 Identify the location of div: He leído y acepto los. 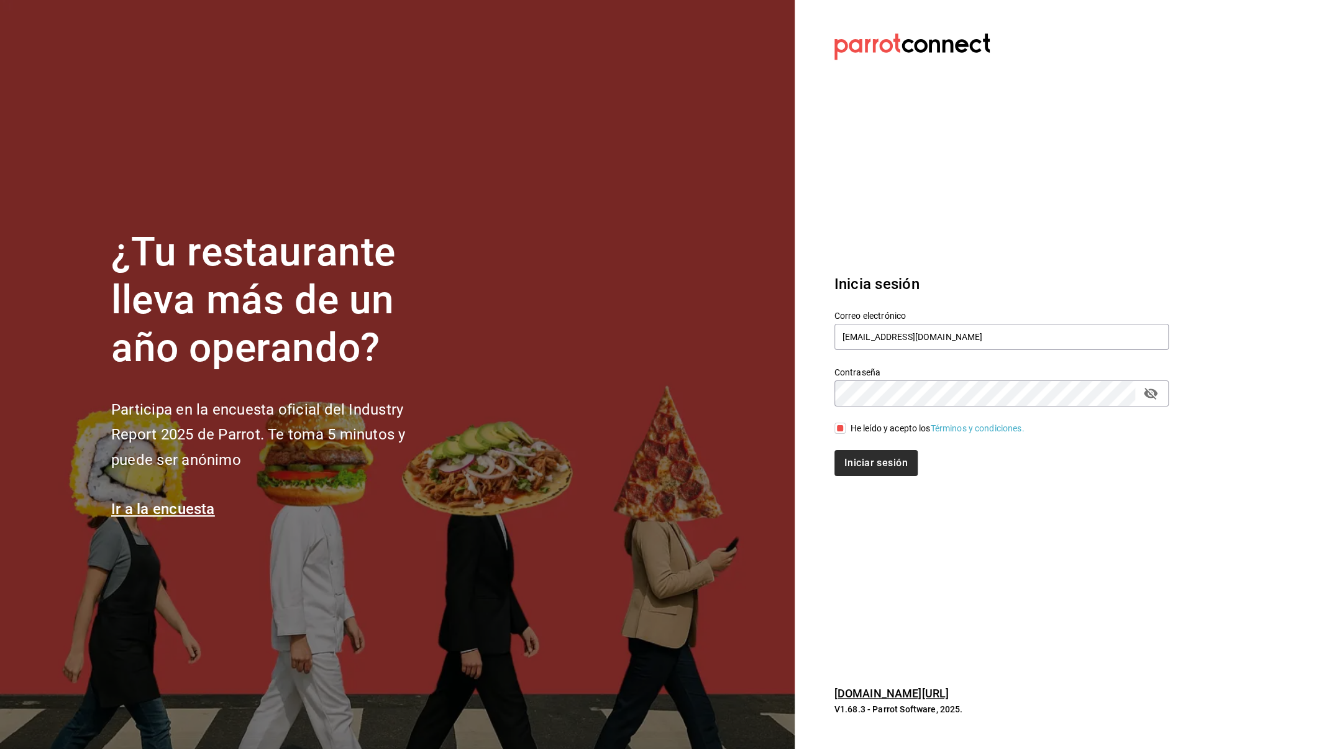
(937, 428).